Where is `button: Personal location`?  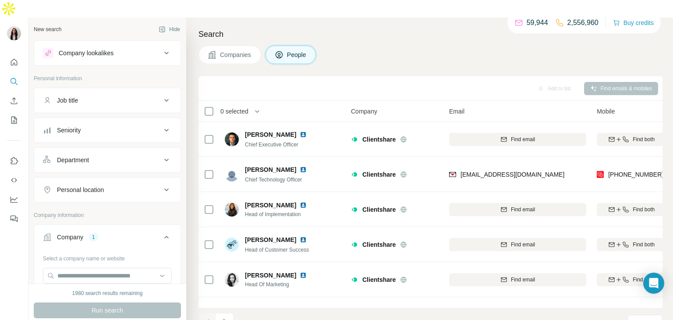
button: Personal location is located at coordinates (107, 190).